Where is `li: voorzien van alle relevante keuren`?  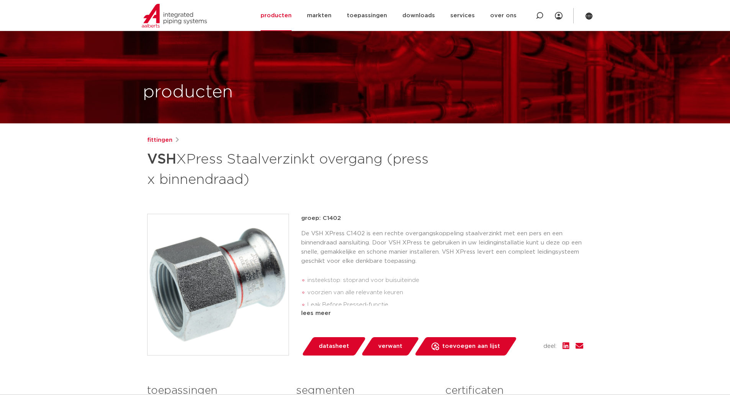 li: voorzien van alle relevante keuren is located at coordinates (445, 293).